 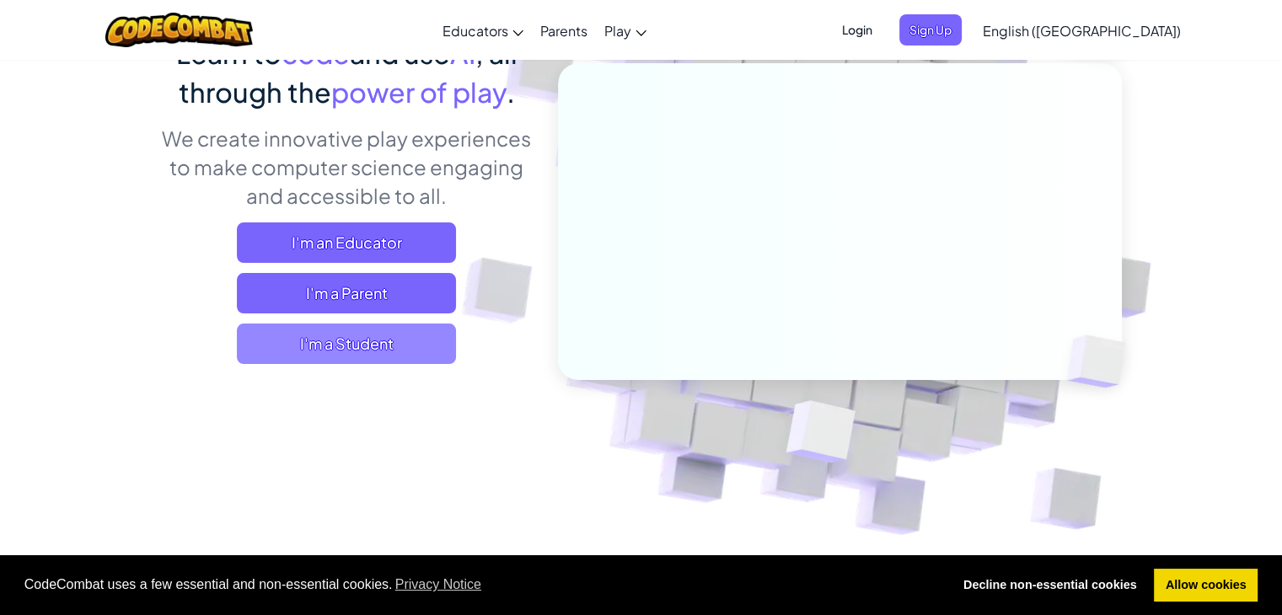 I want to click on span: Educators, so click(x=475, y=30).